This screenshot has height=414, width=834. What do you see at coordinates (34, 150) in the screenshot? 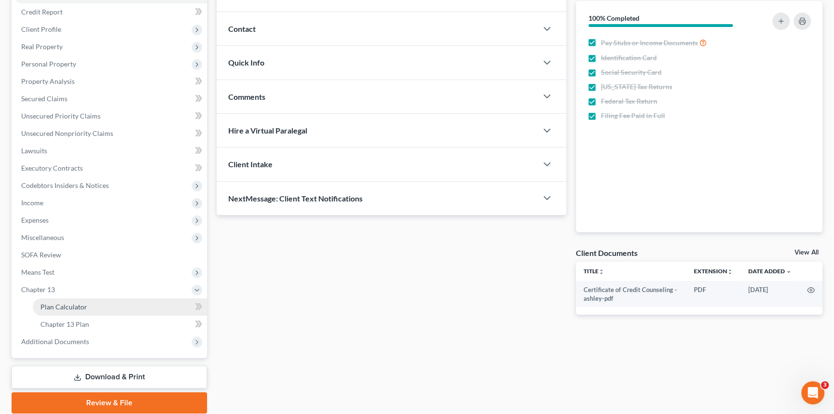
I see `span: Lawsuits` at bounding box center [34, 150].